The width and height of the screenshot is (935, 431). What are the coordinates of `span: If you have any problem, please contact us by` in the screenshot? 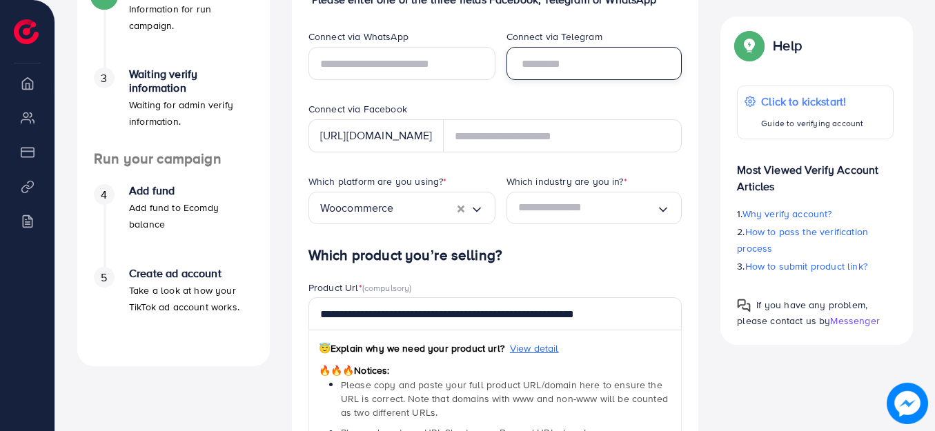 It's located at (802, 313).